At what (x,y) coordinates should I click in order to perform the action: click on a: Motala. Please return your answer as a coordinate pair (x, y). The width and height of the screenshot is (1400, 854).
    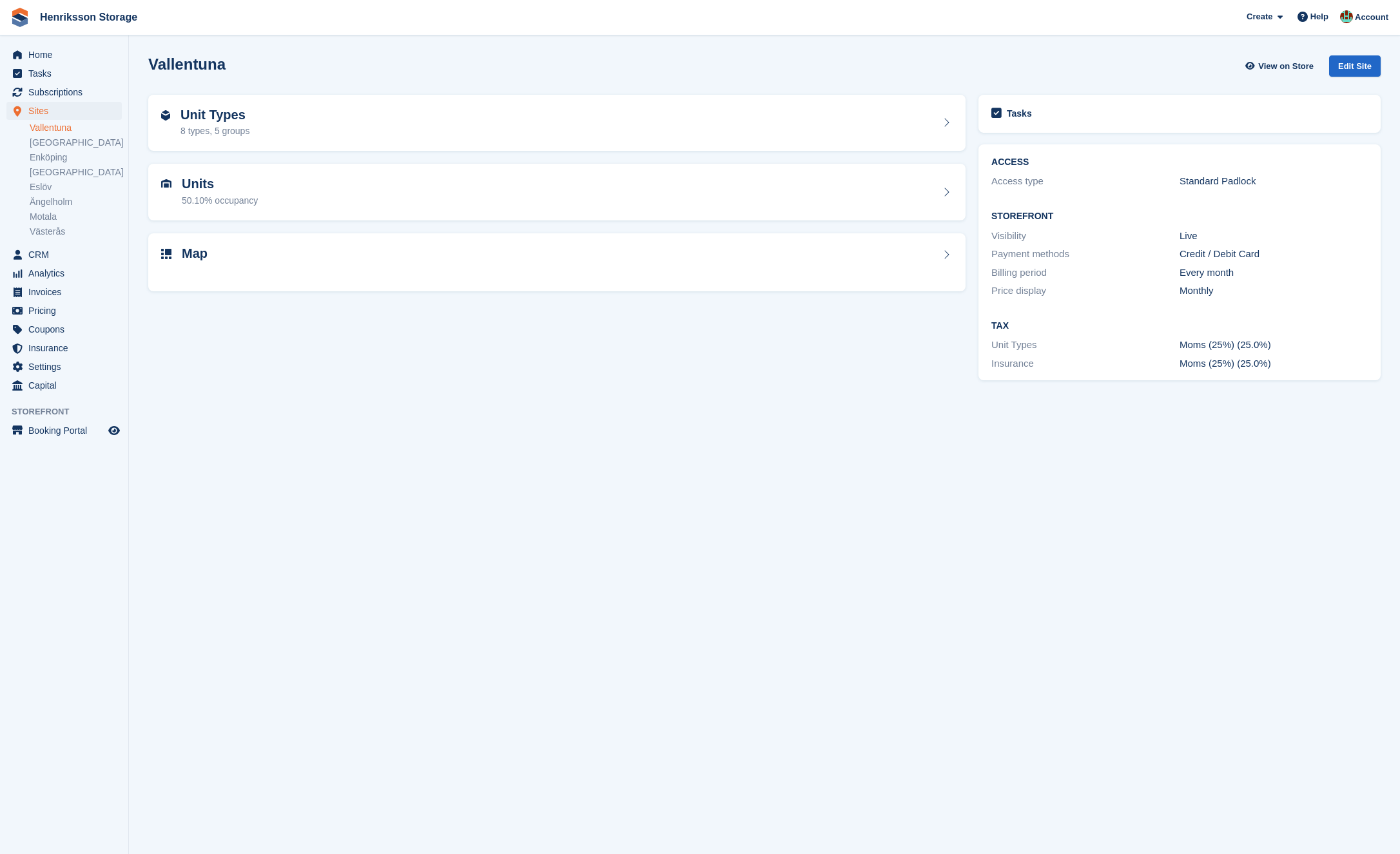
    Looking at the image, I should click on (75, 217).